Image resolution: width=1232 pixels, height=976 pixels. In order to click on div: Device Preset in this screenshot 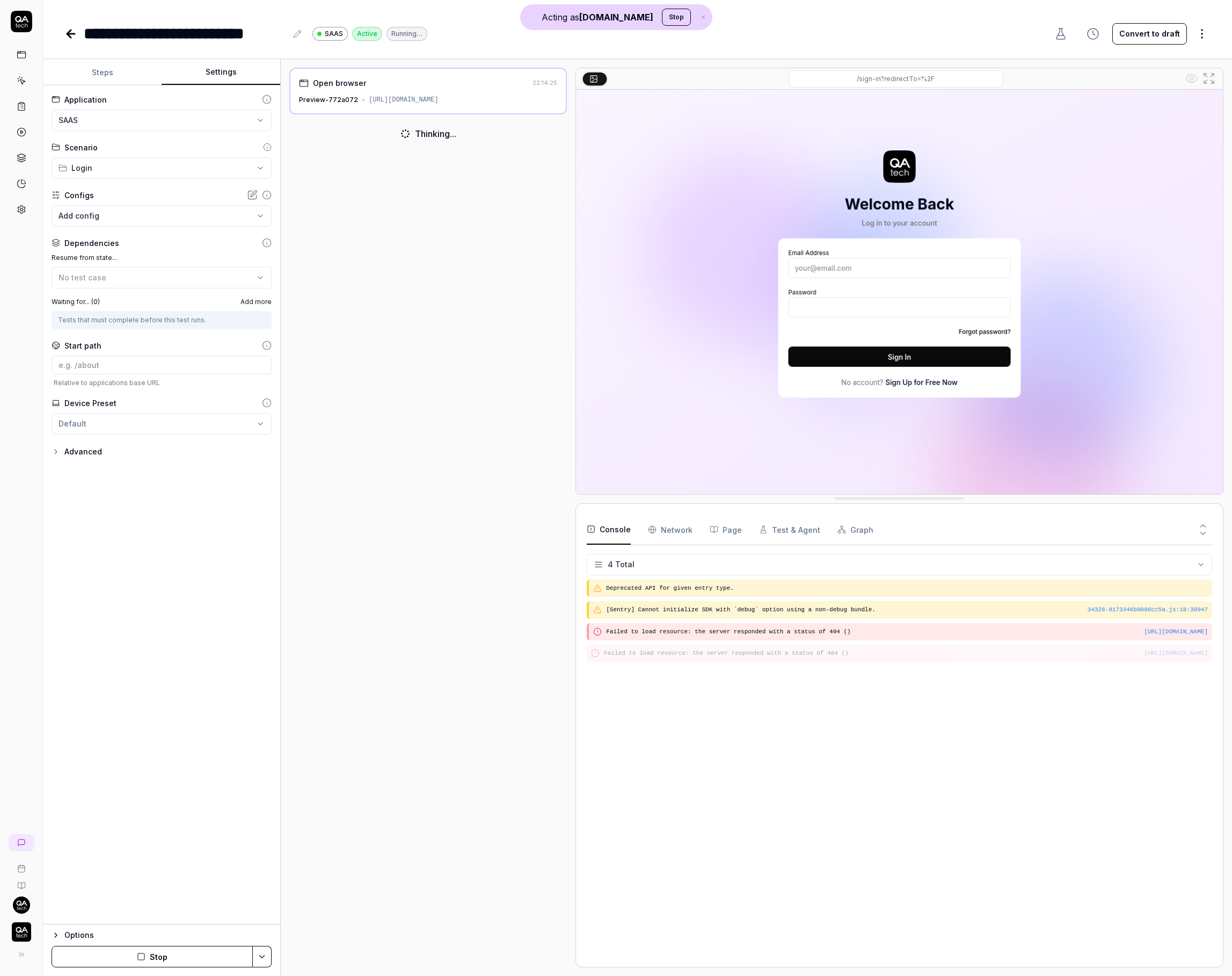, I will do `click(90, 402)`.